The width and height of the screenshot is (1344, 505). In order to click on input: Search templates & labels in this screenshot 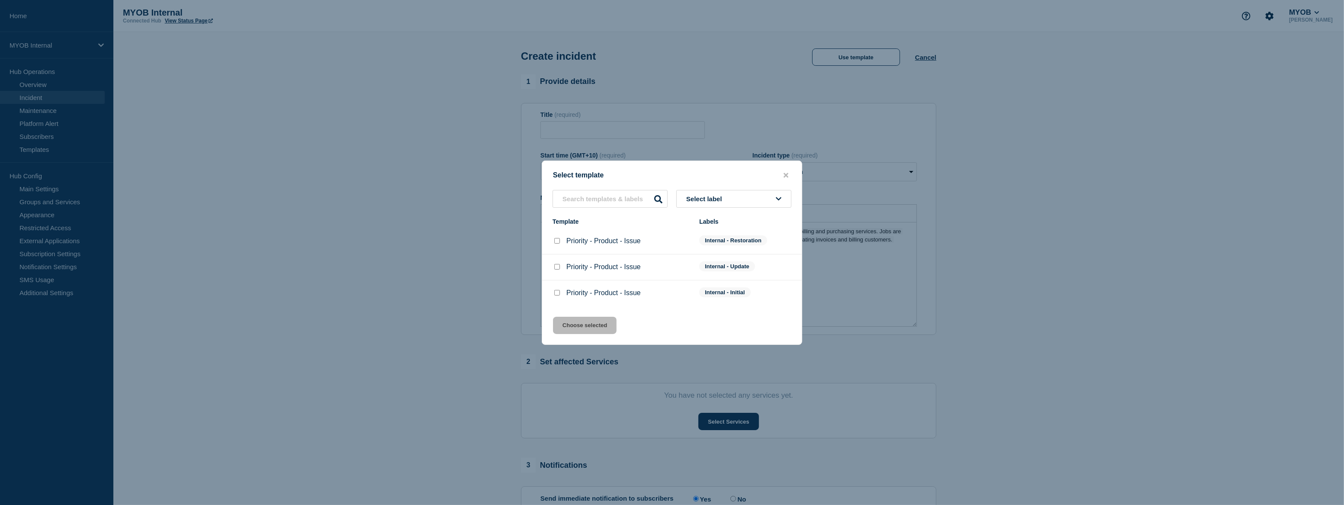, I will do `click(610, 199)`.